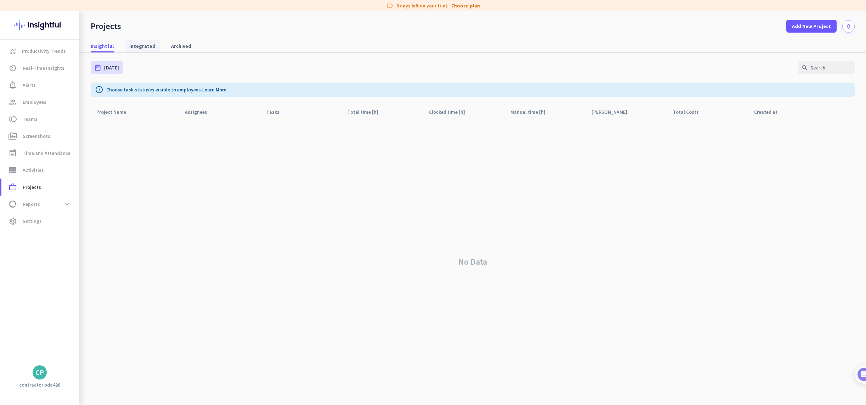 The height and width of the screenshot is (405, 866). Describe the element at coordinates (44, 51) in the screenshot. I see `span: Productivity Trends` at that location.